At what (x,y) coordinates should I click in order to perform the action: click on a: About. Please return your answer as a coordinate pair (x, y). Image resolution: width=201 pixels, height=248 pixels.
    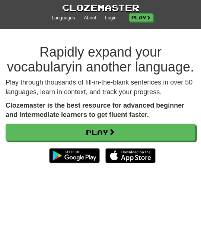
    Looking at the image, I should click on (90, 18).